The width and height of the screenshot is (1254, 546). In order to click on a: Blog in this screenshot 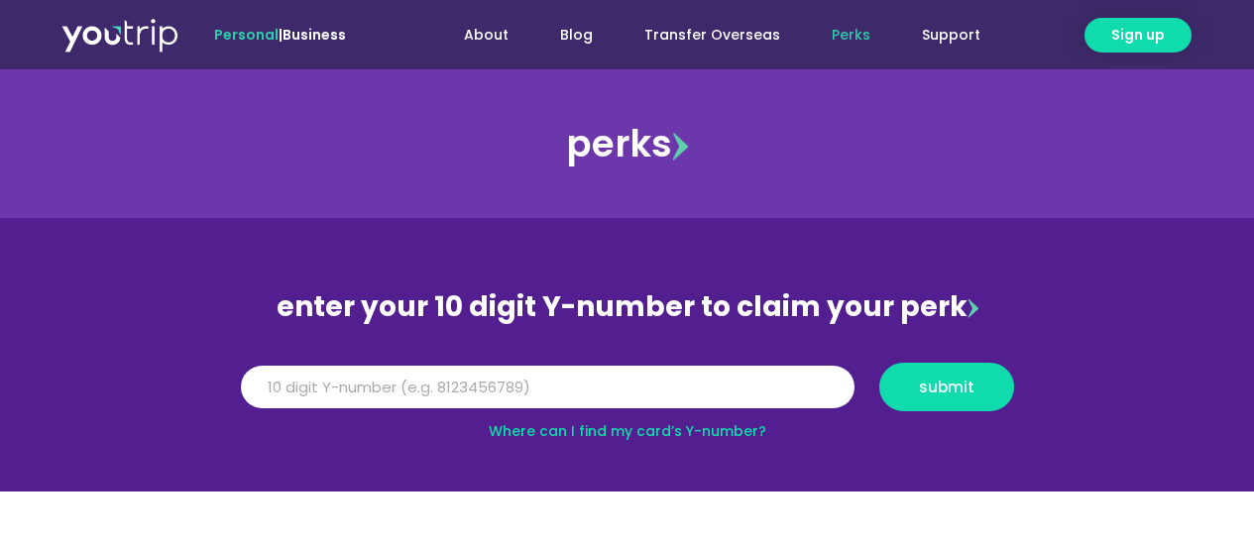, I will do `click(576, 35)`.